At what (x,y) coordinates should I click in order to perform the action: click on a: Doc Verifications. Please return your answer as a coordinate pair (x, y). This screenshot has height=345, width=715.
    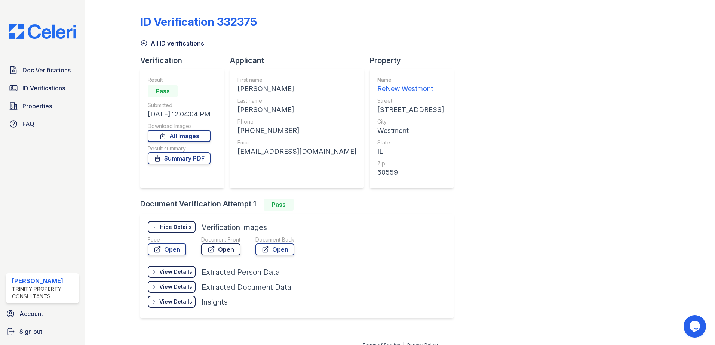
    Looking at the image, I should click on (42, 70).